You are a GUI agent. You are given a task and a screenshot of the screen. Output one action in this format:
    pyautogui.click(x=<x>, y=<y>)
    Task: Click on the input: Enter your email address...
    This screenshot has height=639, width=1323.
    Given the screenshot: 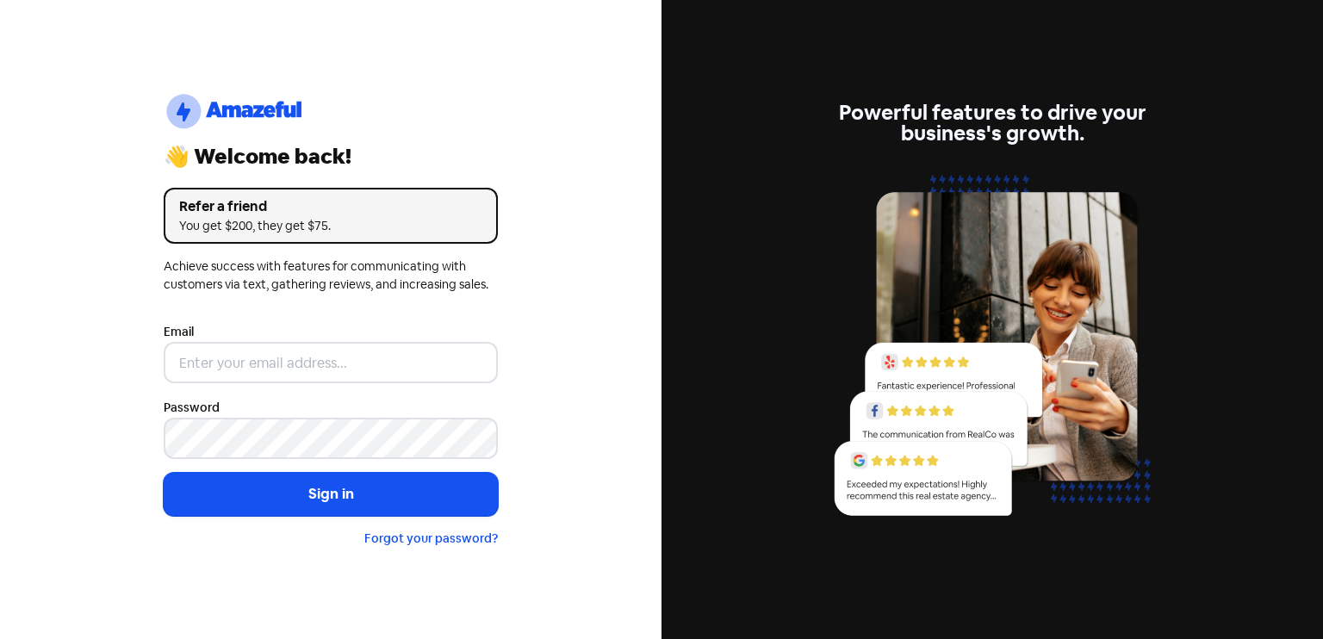 What is the action you would take?
    pyautogui.click(x=331, y=363)
    